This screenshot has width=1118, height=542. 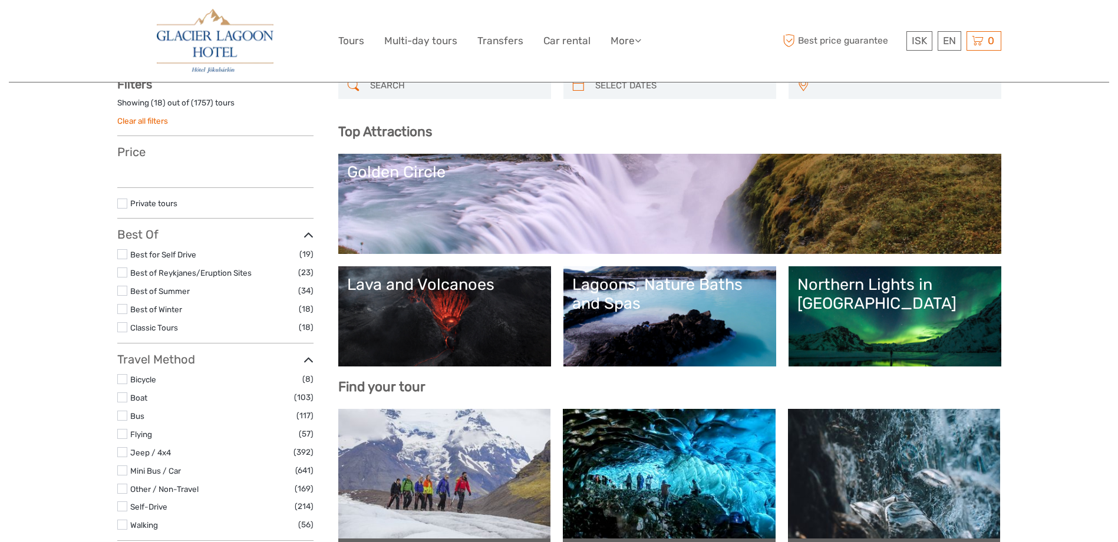 I want to click on a: Jeep / 4x4, so click(x=150, y=453).